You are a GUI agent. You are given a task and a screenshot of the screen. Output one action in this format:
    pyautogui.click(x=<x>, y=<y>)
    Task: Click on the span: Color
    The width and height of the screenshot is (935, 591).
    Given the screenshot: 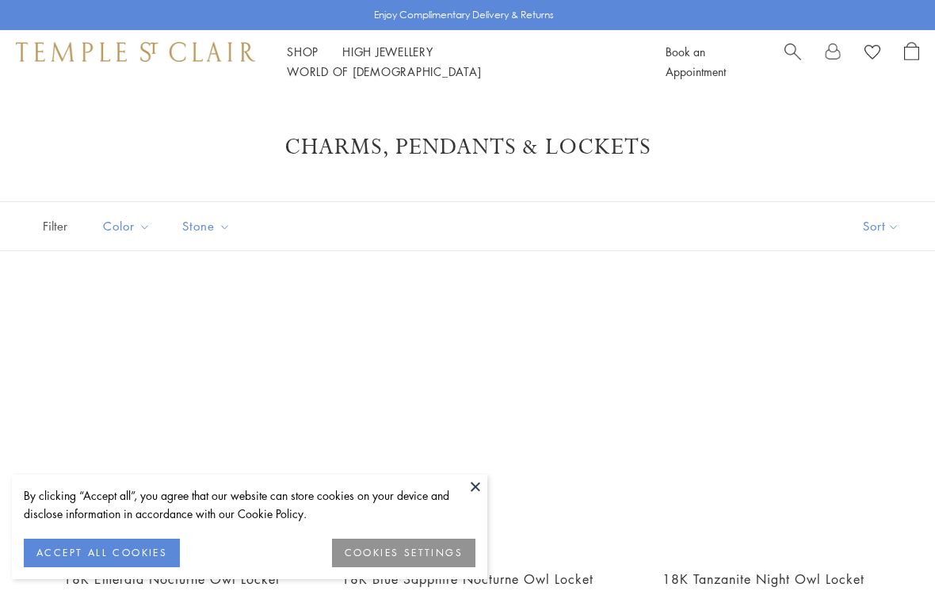 What is the action you would take?
    pyautogui.click(x=128, y=226)
    